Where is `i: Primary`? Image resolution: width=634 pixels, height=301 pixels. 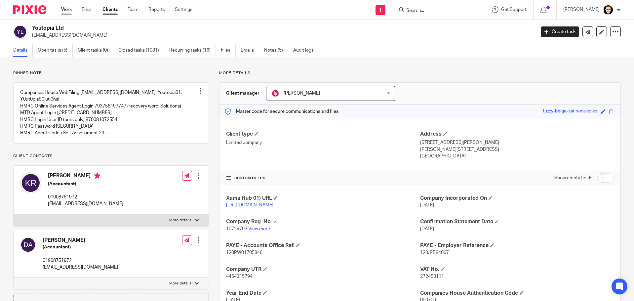
i: Primary is located at coordinates (97, 176).